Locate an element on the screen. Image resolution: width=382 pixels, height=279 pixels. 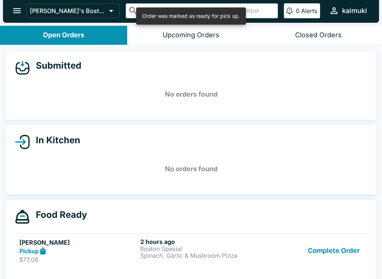
div: Upcoming Orders is located at coordinates (191, 35).